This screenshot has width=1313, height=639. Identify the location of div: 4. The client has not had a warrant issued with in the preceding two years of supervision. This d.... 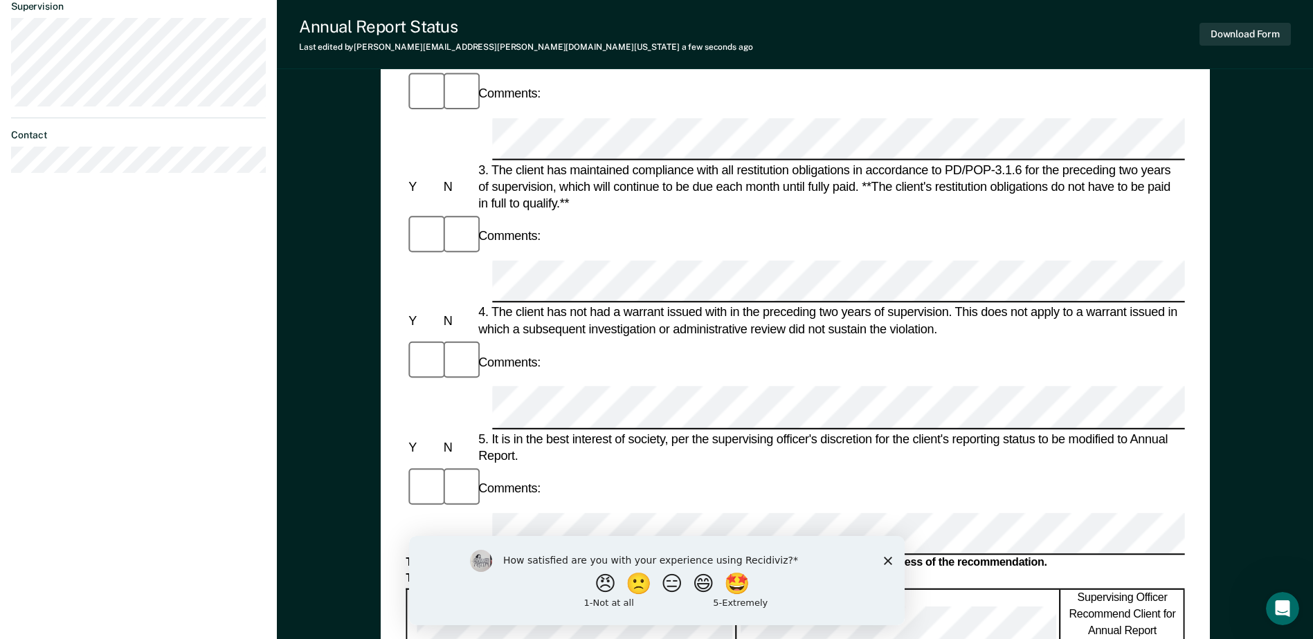
(830, 321).